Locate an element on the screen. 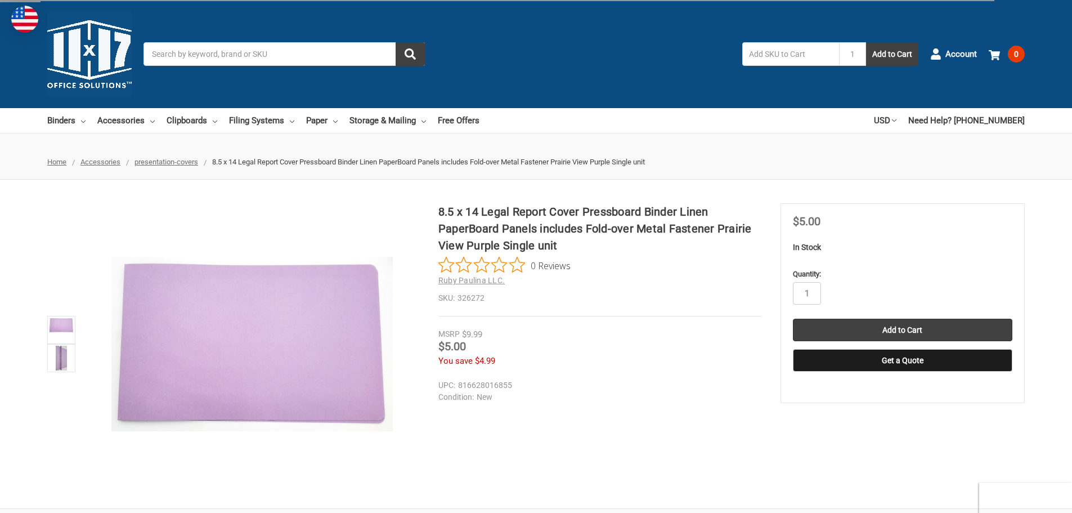  span: 0 Reviews is located at coordinates (551, 265).